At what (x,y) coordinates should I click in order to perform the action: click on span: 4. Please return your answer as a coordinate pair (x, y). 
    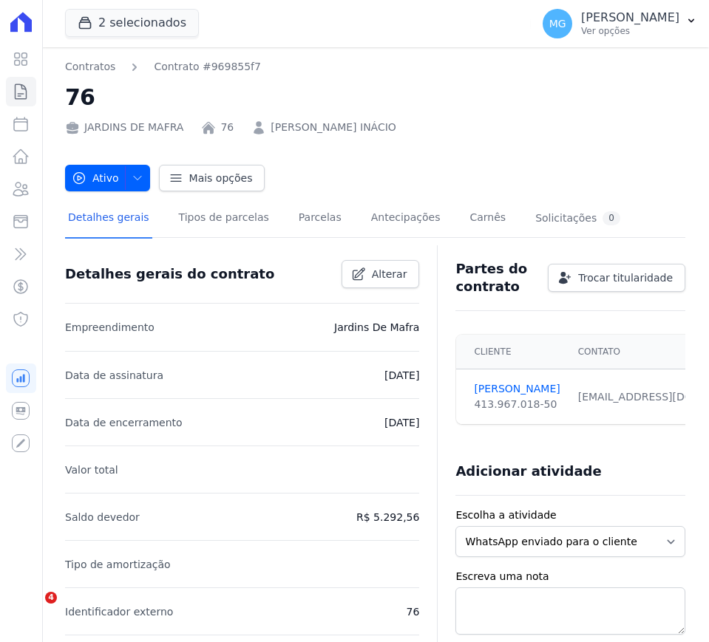
    Looking at the image, I should click on (51, 598).